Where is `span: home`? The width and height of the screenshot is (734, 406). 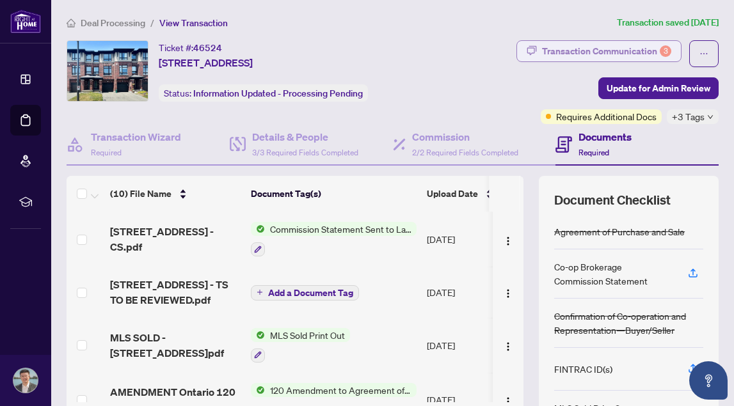
span: home is located at coordinates (71, 23).